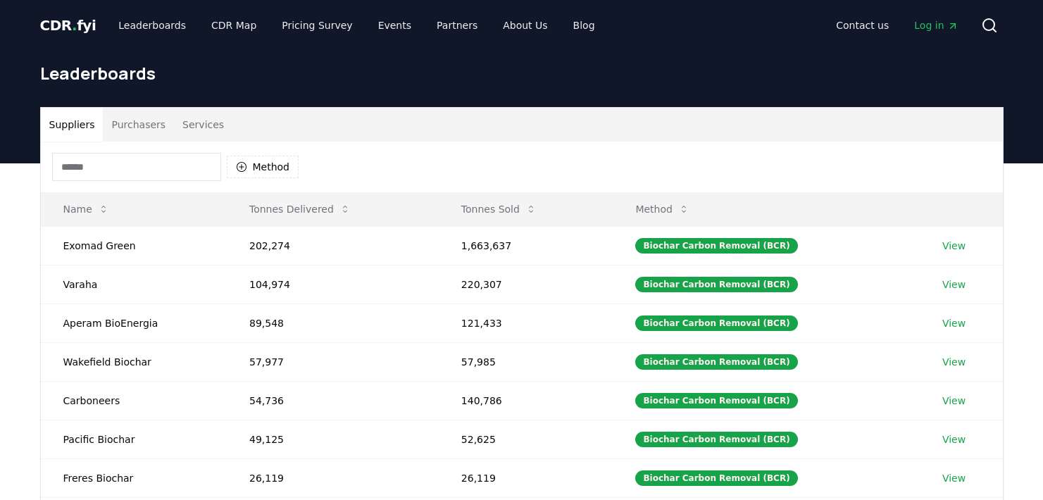  Describe the element at coordinates (68, 25) in the screenshot. I see `span: CDR fyi` at that location.